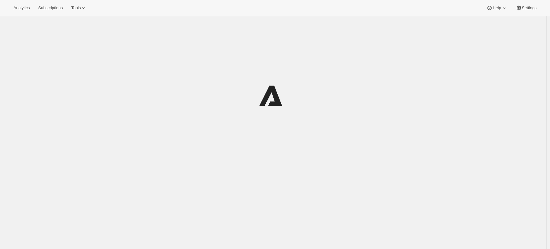  Describe the element at coordinates (50, 8) in the screenshot. I see `button: Subscriptions` at that location.